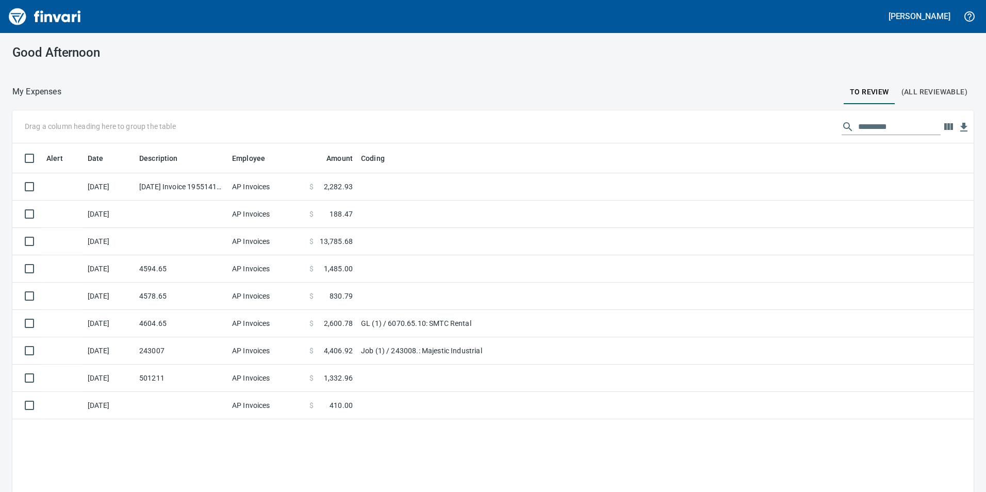  What do you see at coordinates (341, 405) in the screenshot?
I see `span: 410.00` at bounding box center [341, 405].